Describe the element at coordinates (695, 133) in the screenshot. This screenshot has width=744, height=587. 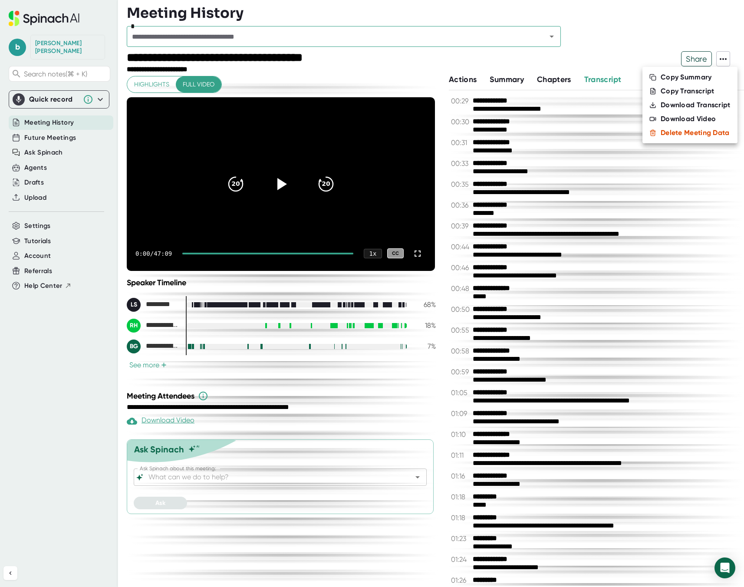
I see `div: Delete Meeting Data` at that location.